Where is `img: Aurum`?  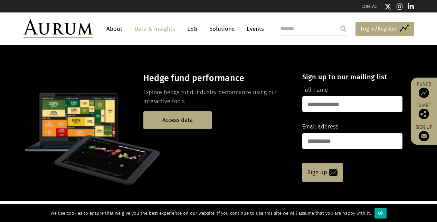 img: Aurum is located at coordinates (58, 29).